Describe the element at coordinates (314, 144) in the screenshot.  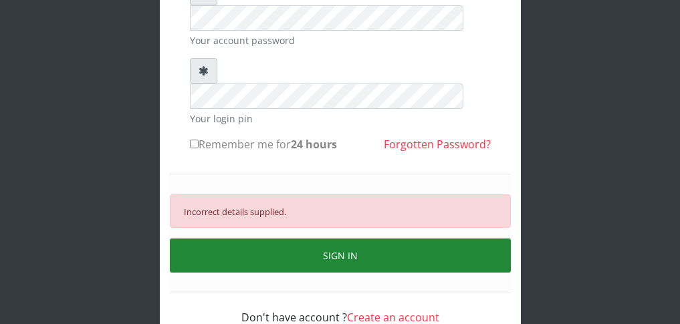
I see `b: 24 hours` at that location.